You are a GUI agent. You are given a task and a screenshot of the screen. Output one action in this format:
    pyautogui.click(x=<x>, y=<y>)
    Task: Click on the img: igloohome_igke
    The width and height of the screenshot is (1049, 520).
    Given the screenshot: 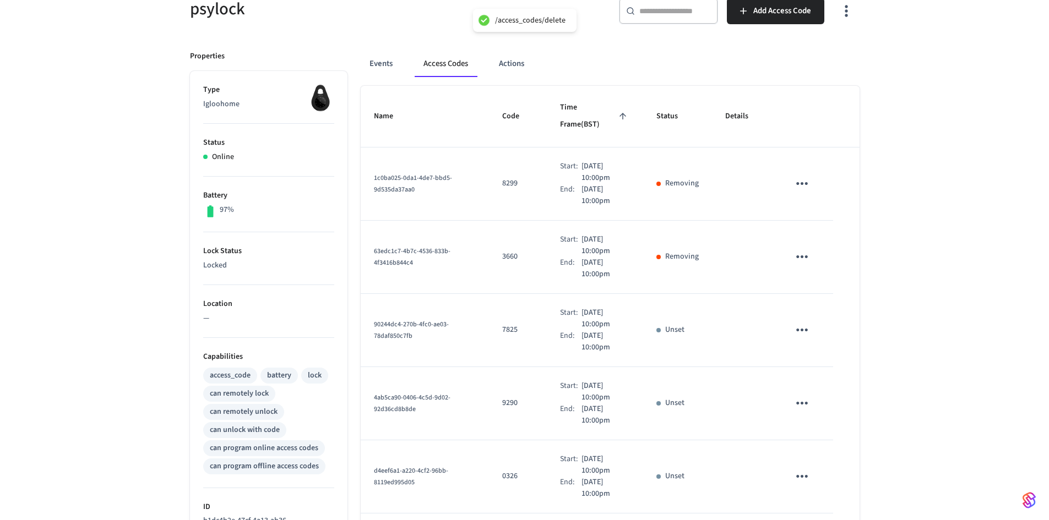 What is the action you would take?
    pyautogui.click(x=320, y=98)
    